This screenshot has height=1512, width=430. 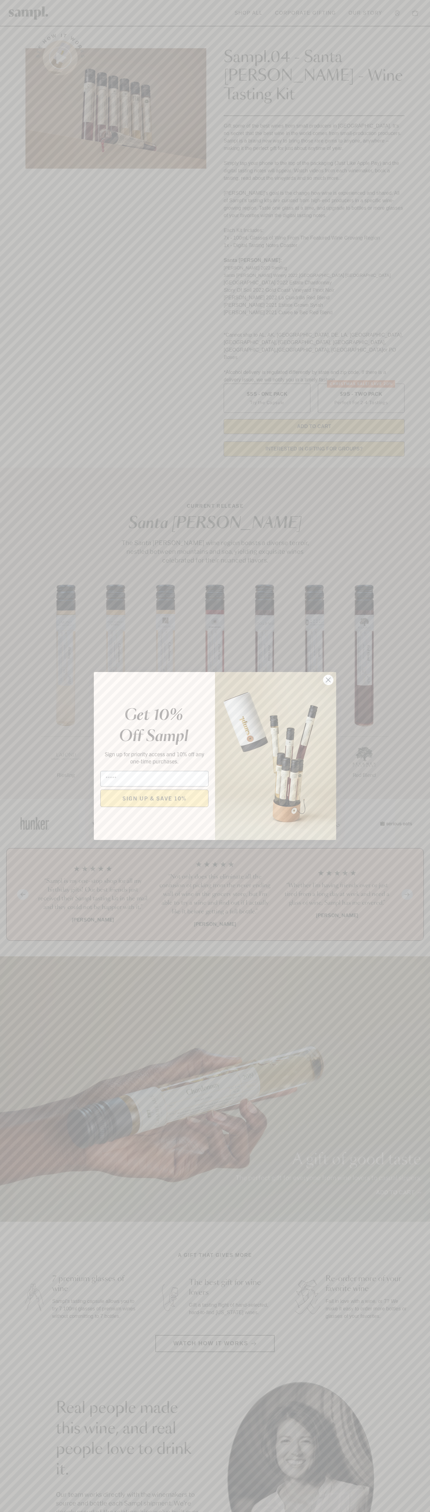 I want to click on em: Get 10% Off Sampl, so click(x=154, y=726).